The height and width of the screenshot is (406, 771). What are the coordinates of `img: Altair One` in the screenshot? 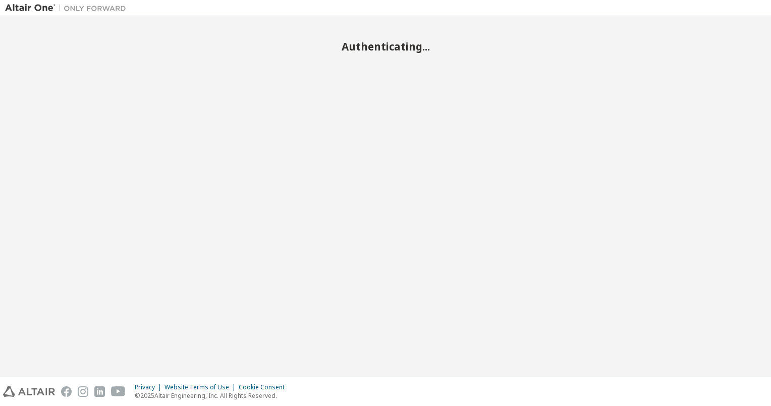 It's located at (68, 8).